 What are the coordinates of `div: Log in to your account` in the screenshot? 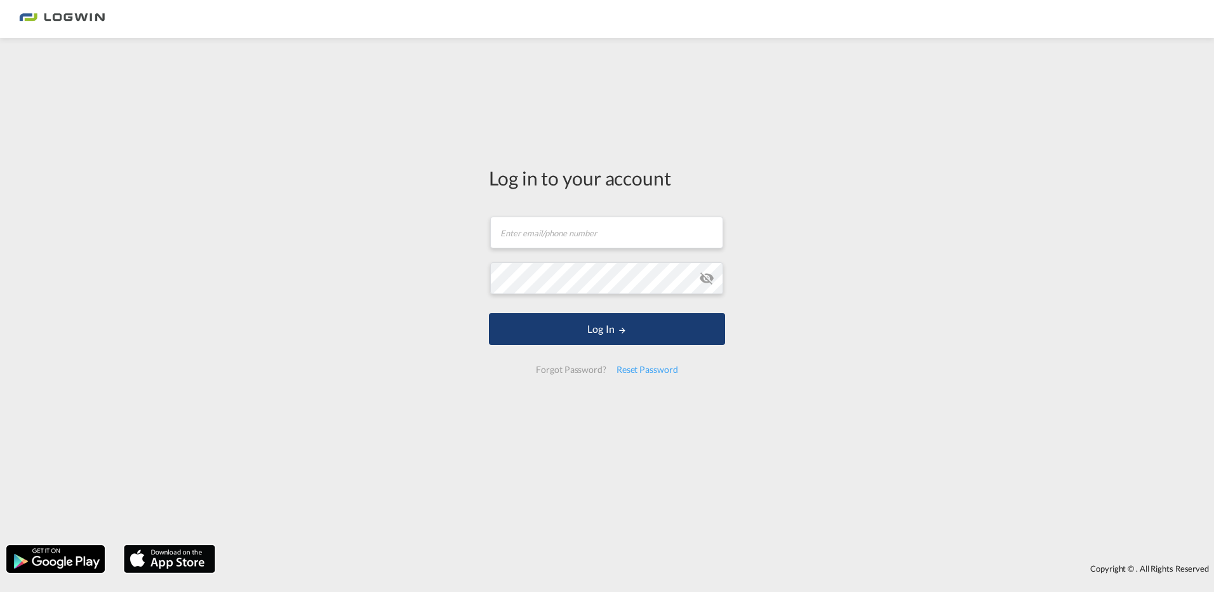 It's located at (607, 178).